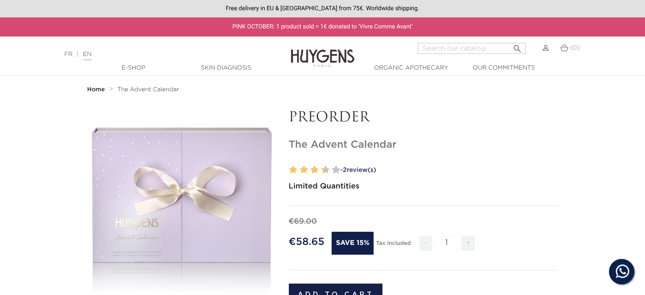 This screenshot has height=295, width=645. I want to click on span: €58.65, so click(307, 242).